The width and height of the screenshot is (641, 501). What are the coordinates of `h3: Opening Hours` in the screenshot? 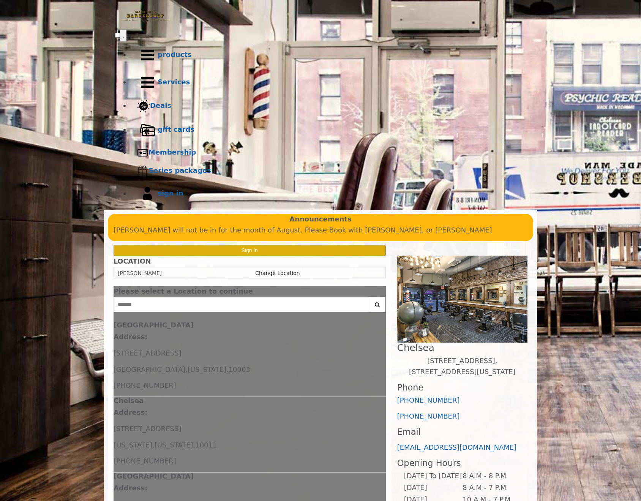 It's located at (462, 463).